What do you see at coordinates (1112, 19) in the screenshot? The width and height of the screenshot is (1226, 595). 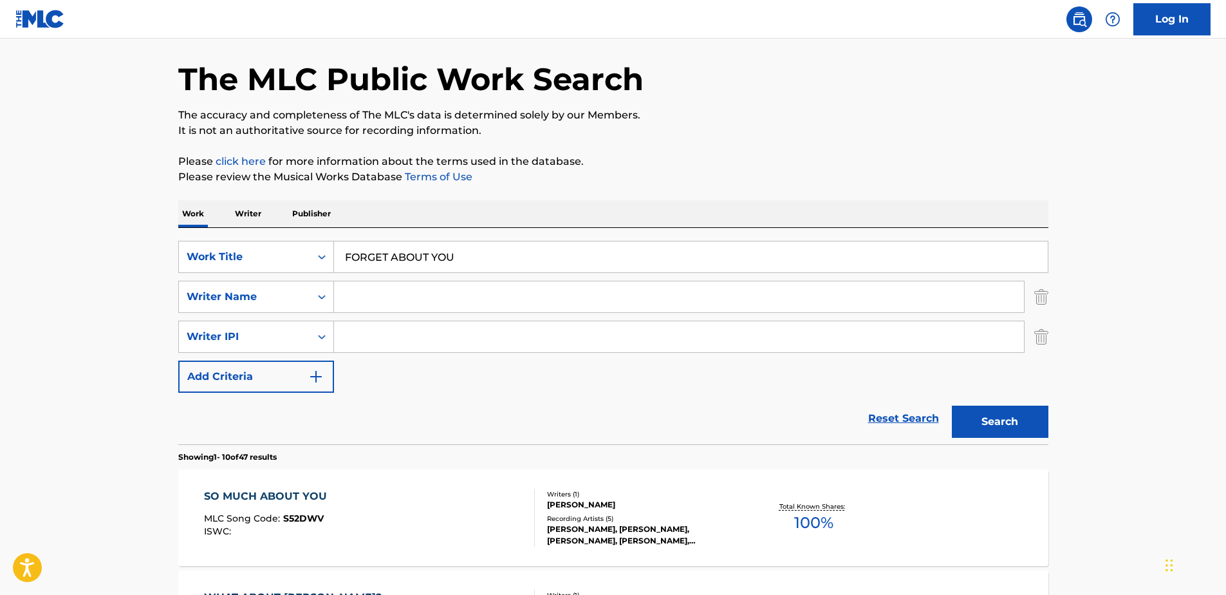 I see `img: help` at bounding box center [1112, 19].